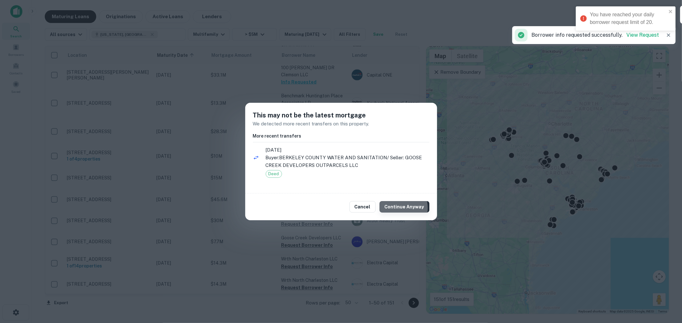  I want to click on button: Continue Anyway, so click(404, 207).